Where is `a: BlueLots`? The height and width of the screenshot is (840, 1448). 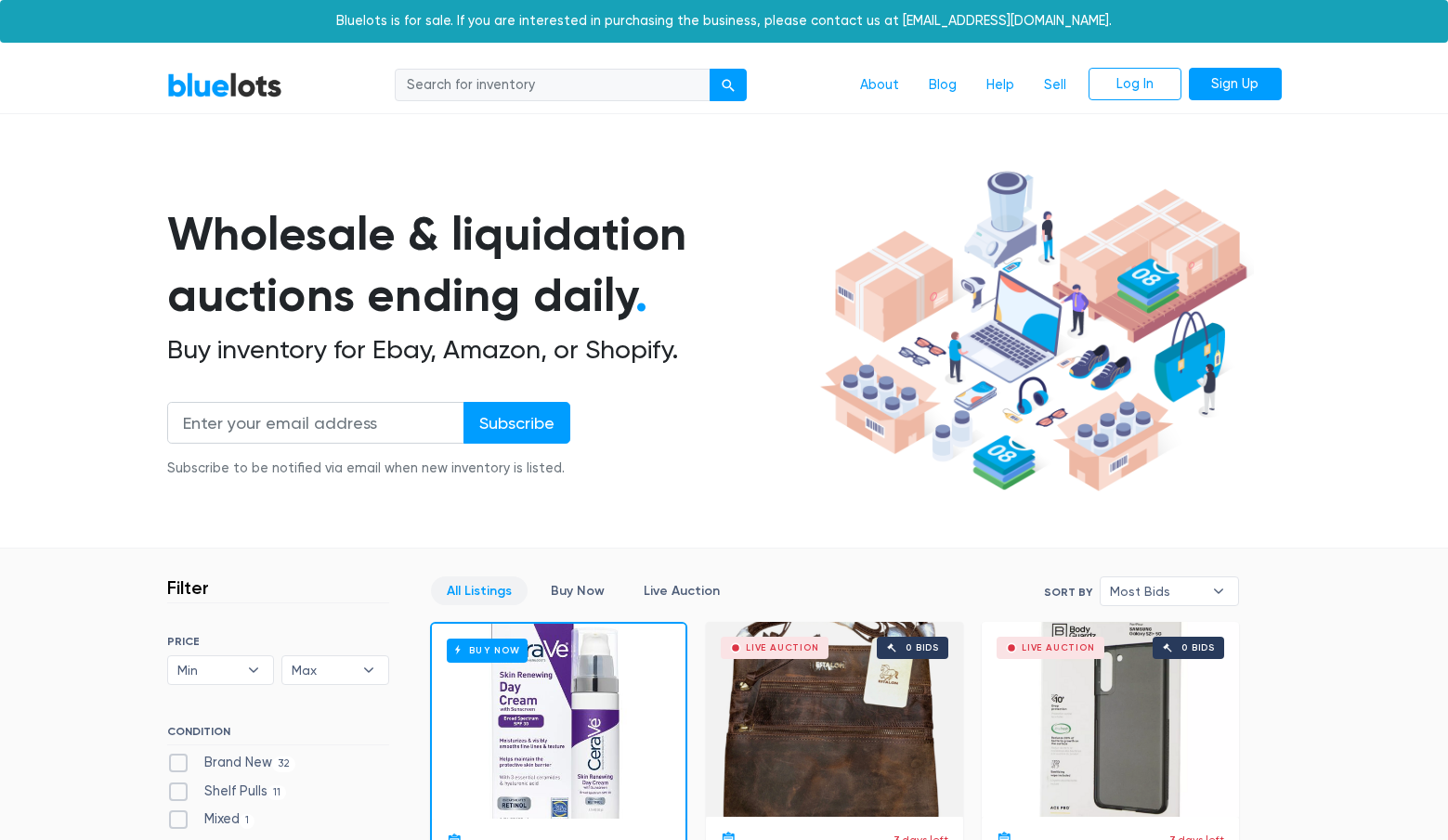
a: BlueLots is located at coordinates (225, 85).